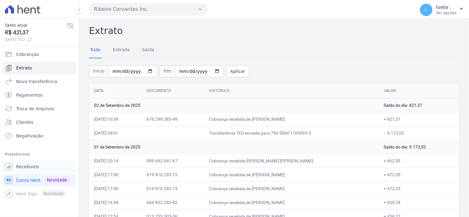 Image resolution: width=469 pixels, height=217 pixels. I want to click on td: 01 de Setembro de 2025, so click(234, 147).